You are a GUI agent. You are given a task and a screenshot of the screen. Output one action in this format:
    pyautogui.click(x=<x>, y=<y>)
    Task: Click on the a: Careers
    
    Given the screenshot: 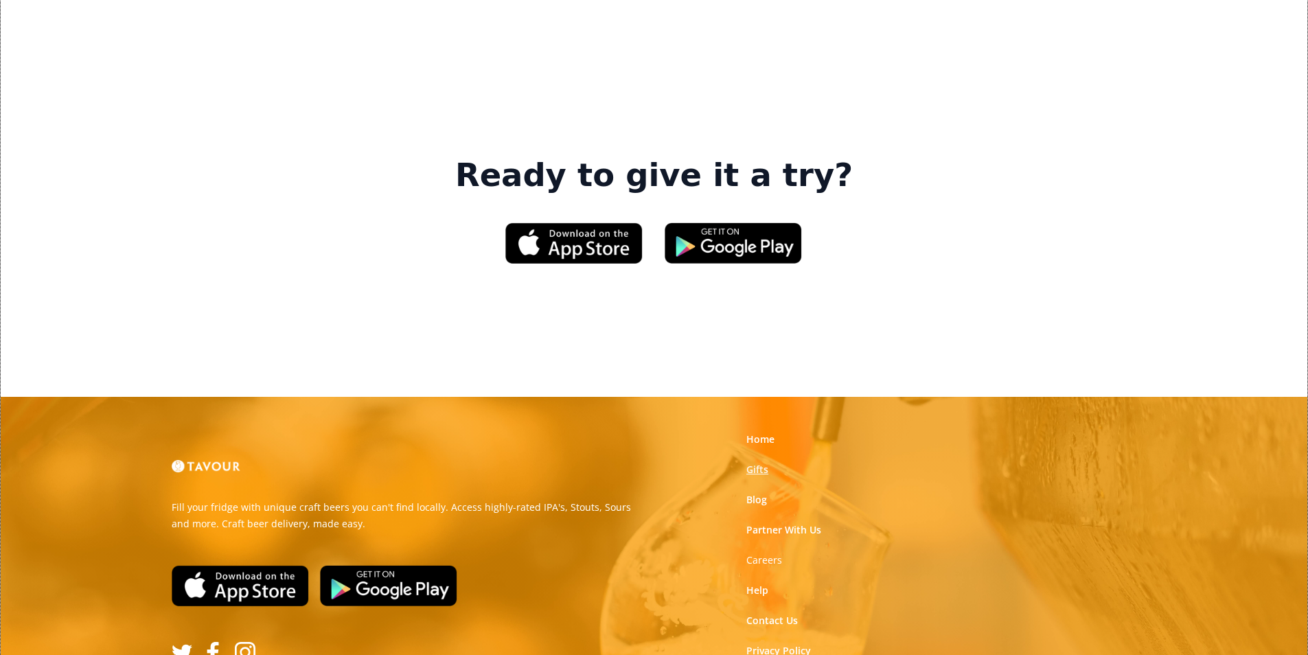 What is the action you would take?
    pyautogui.click(x=764, y=560)
    